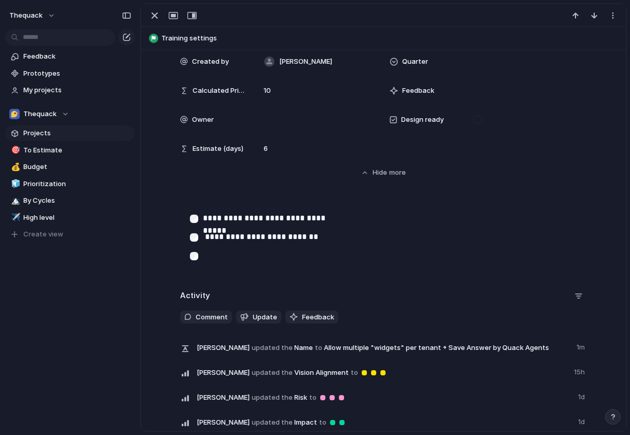 This screenshot has width=630, height=435. I want to click on a: Feedback, so click(70, 57).